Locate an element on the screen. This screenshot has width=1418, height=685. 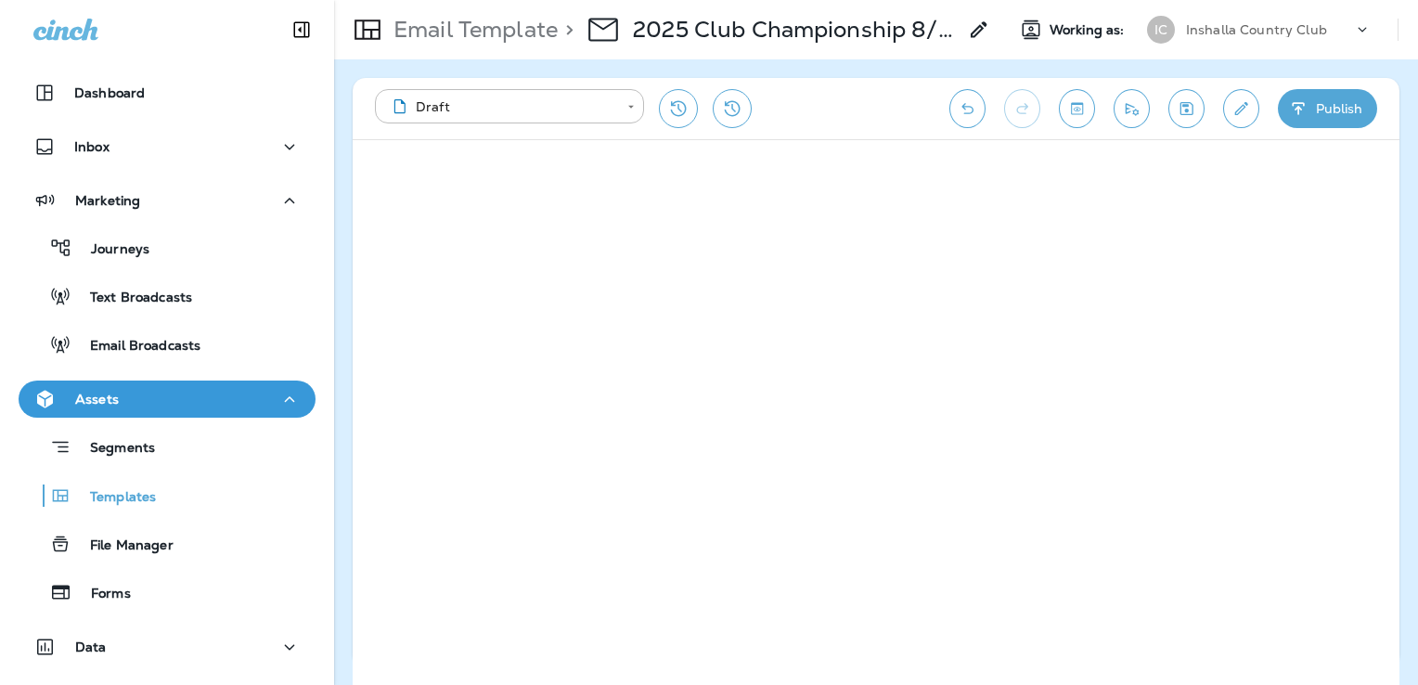
p: Segments is located at coordinates (113, 449).